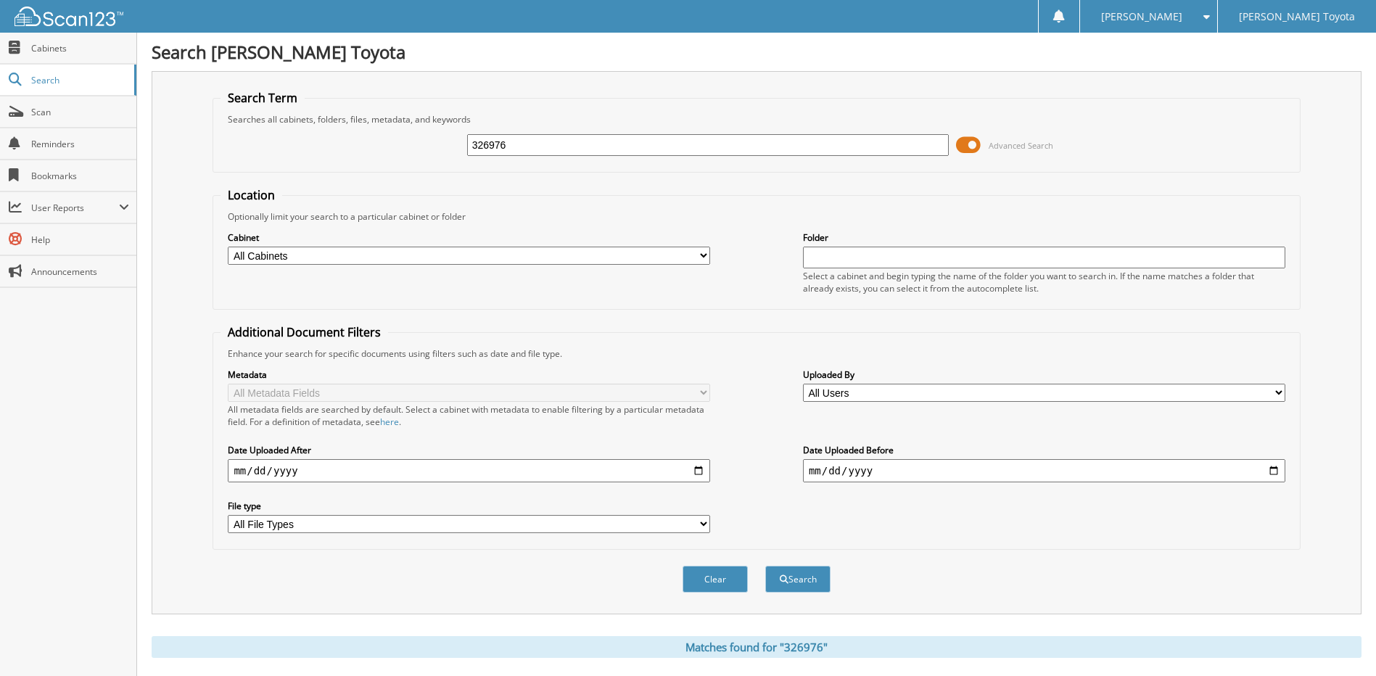 This screenshot has height=676, width=1376. What do you see at coordinates (1044, 237) in the screenshot?
I see `label: Folder` at bounding box center [1044, 237].